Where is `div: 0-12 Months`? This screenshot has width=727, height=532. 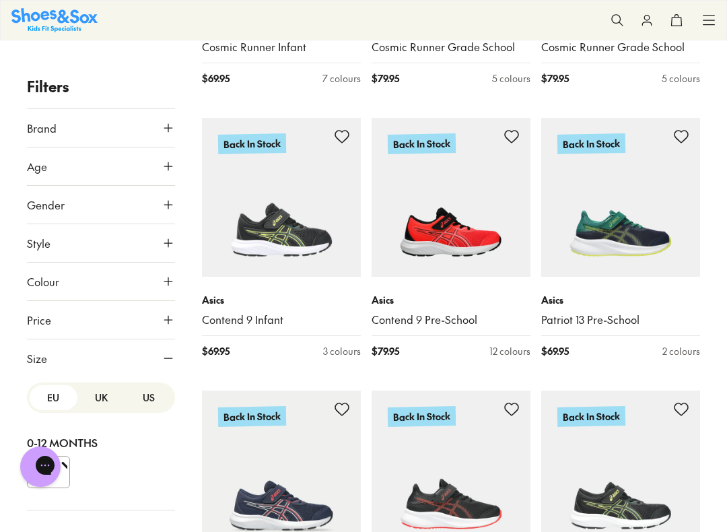 div: 0-12 Months is located at coordinates (101, 442).